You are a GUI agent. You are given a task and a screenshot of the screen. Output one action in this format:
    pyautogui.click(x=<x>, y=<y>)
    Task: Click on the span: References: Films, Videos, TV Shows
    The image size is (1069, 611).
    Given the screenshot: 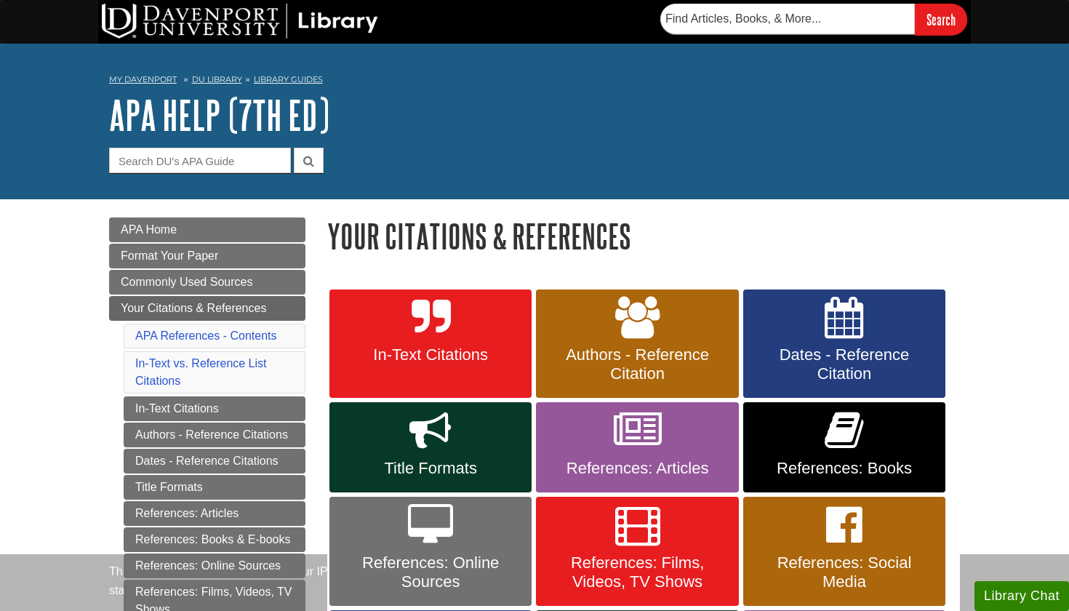 What is the action you would take?
    pyautogui.click(x=637, y=572)
    